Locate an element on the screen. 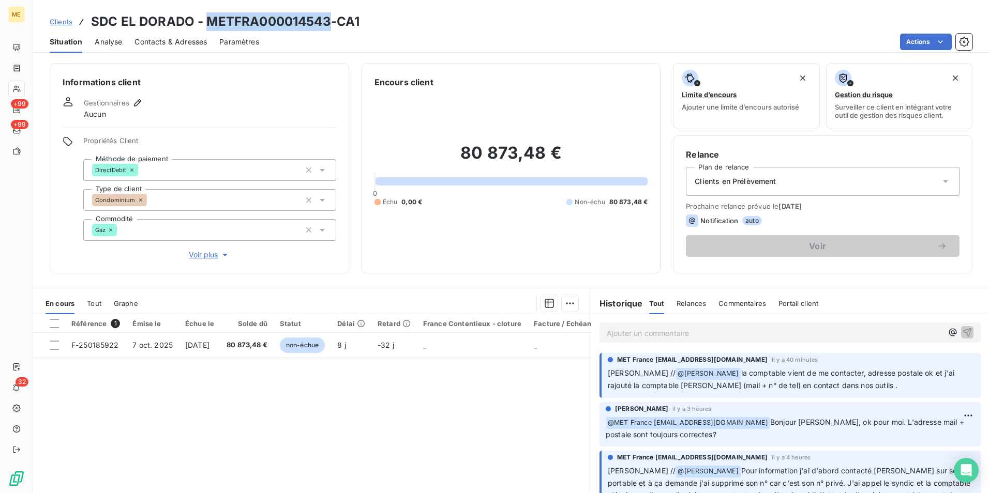  h6: Informations client is located at coordinates (199, 82).